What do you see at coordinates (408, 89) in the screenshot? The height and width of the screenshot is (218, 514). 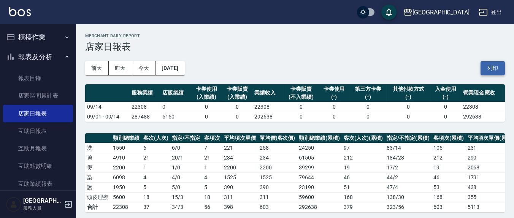 I see `div: 其他付款方式` at bounding box center [408, 89].